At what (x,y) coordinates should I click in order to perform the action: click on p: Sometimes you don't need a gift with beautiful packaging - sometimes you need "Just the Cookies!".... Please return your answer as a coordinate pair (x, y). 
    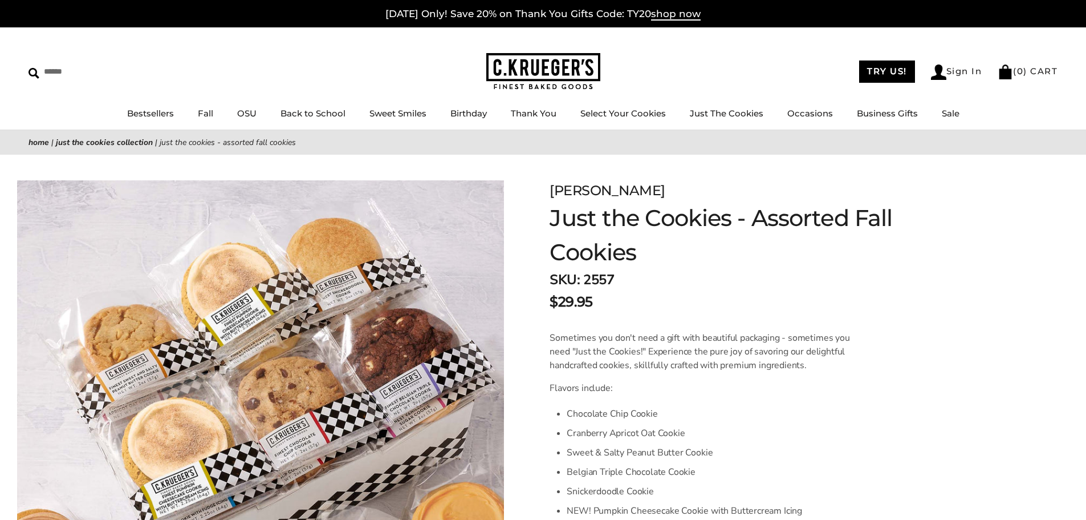
    Looking at the image, I should click on (706, 351).